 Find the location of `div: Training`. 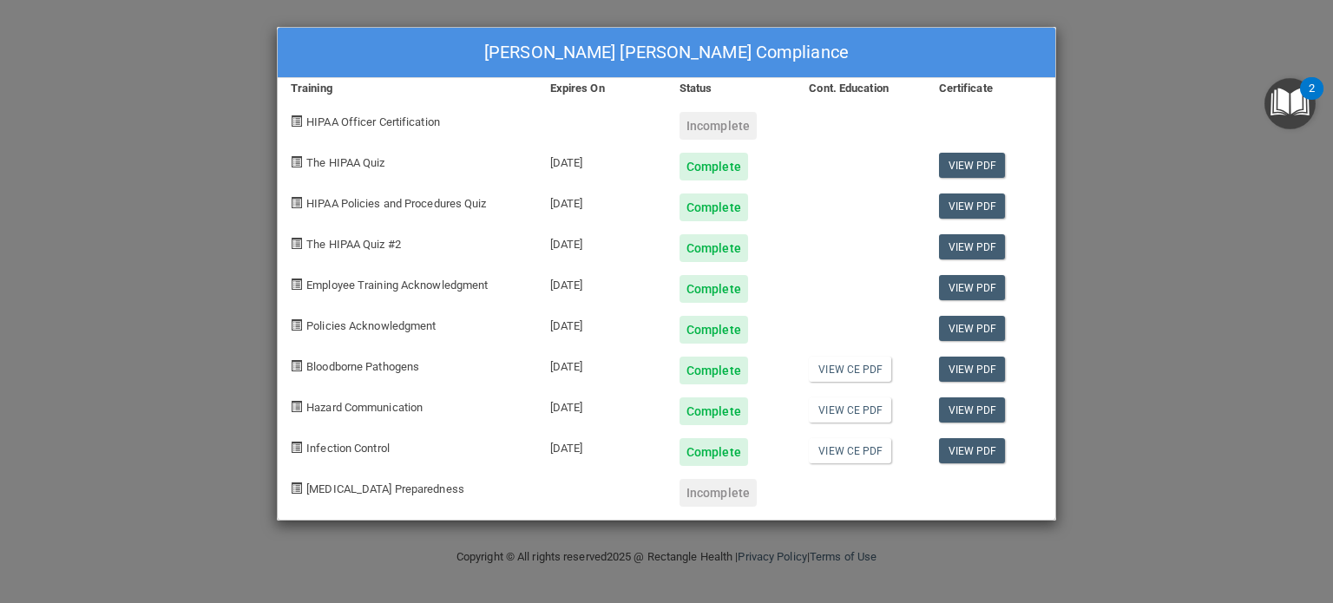

div: Training is located at coordinates (407, 88).